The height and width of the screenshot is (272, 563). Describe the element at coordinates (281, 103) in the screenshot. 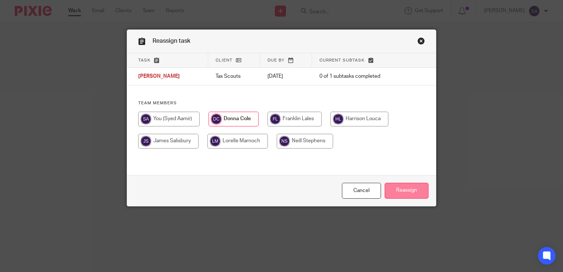

I see `h4: Team members` at that location.